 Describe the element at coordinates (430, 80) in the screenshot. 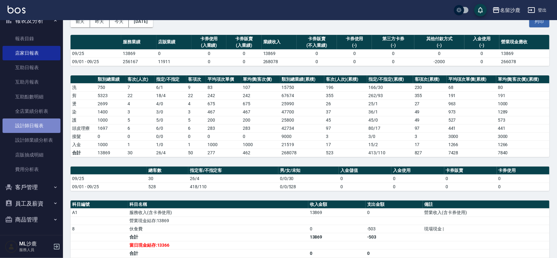

I see `th: 客項次(累積)` at that location.